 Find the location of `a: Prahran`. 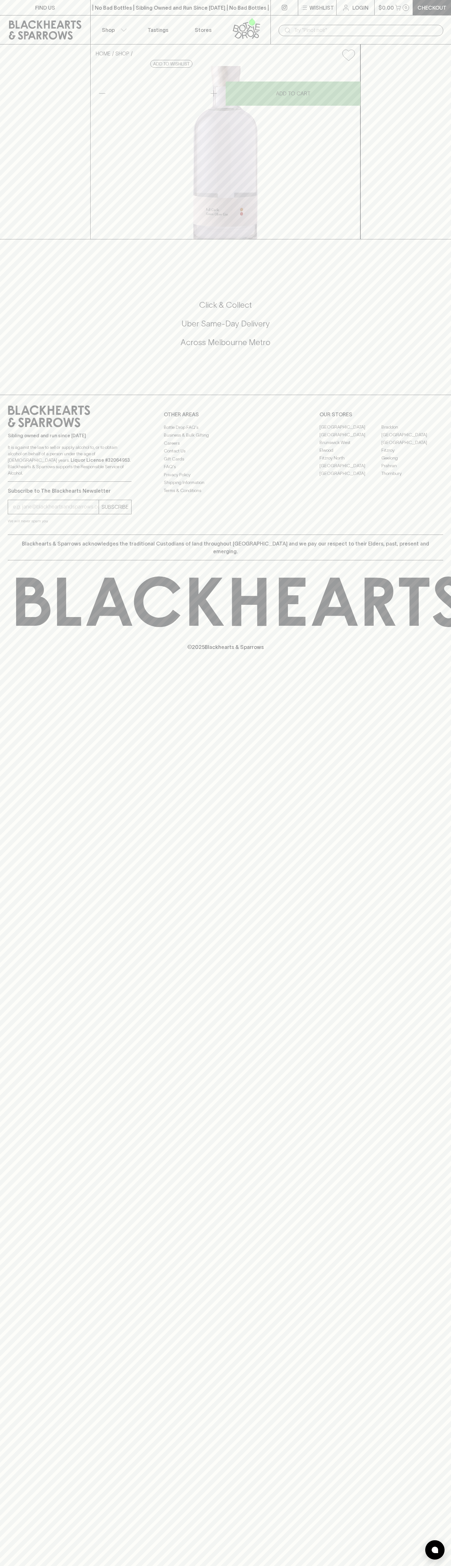

a: Prahran is located at coordinates (412, 466).